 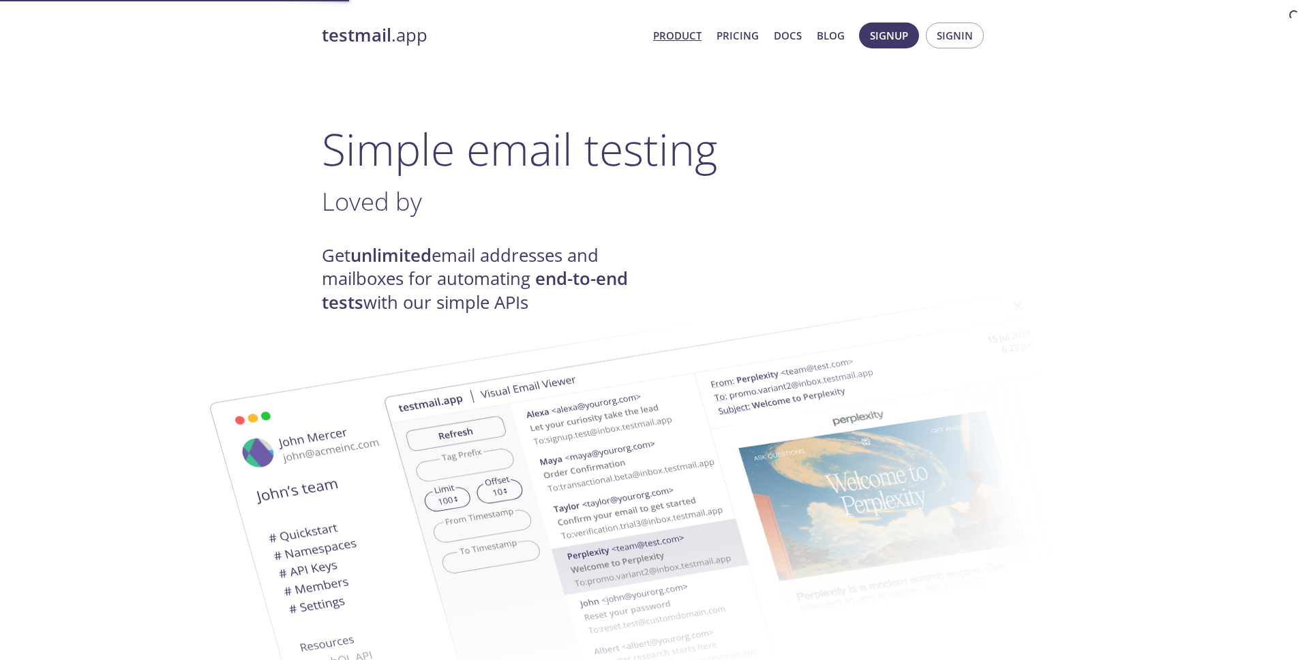 I want to click on span: Signin, so click(x=954, y=35).